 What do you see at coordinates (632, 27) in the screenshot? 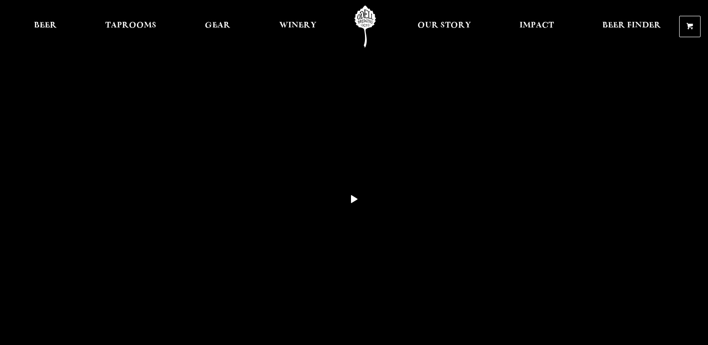
I see `a: Beer Finder` at bounding box center [632, 27].